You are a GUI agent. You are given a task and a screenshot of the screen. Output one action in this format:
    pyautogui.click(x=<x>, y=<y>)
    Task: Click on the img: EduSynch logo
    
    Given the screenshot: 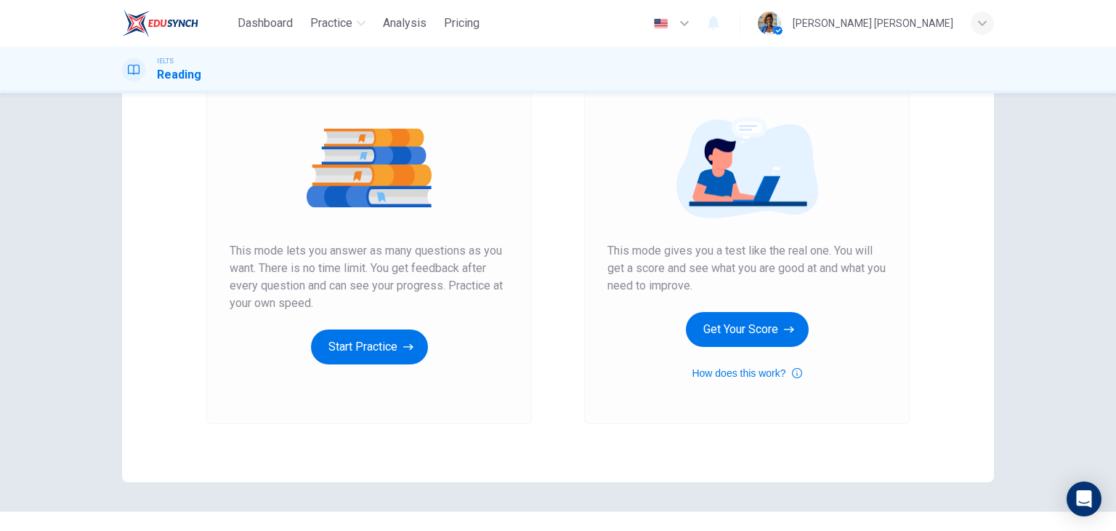 What is the action you would take?
    pyautogui.click(x=160, y=23)
    